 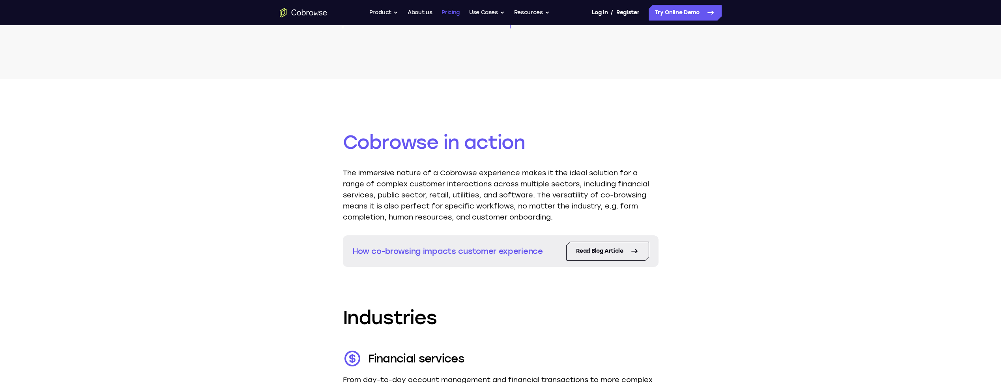 I want to click on a: Register, so click(x=628, y=13).